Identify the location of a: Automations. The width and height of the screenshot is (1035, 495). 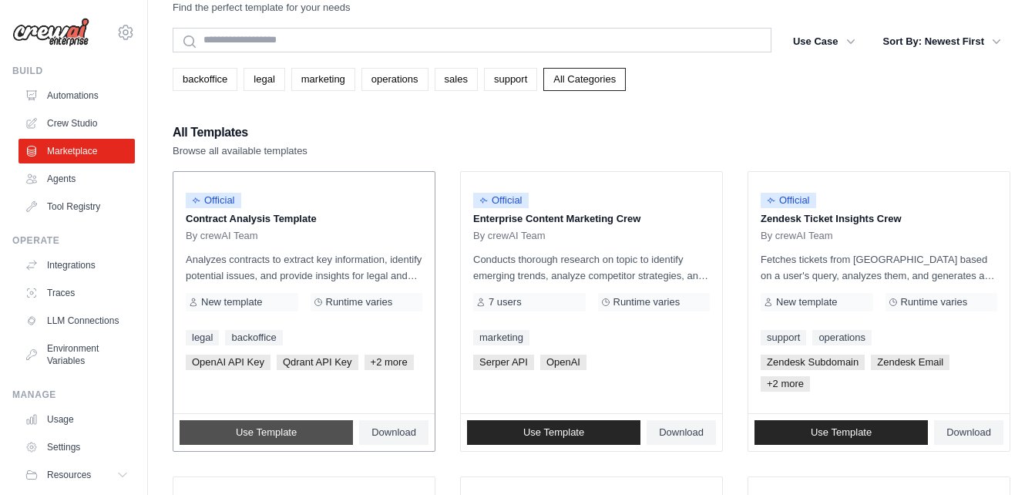
(76, 96).